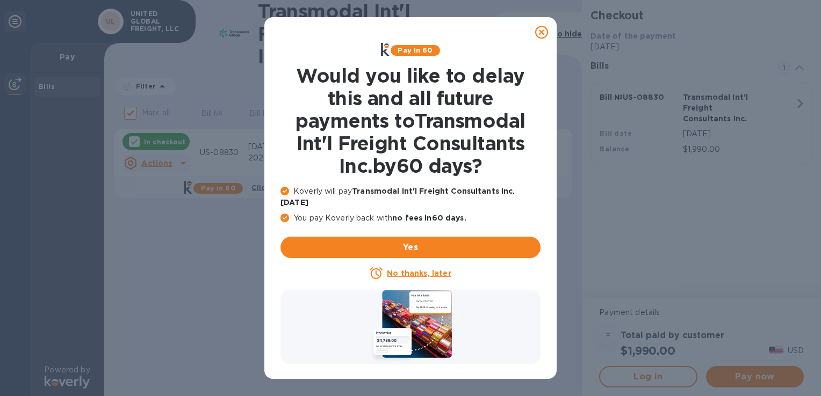 The width and height of the screenshot is (821, 396). I want to click on b: Pay in 60, so click(415, 50).